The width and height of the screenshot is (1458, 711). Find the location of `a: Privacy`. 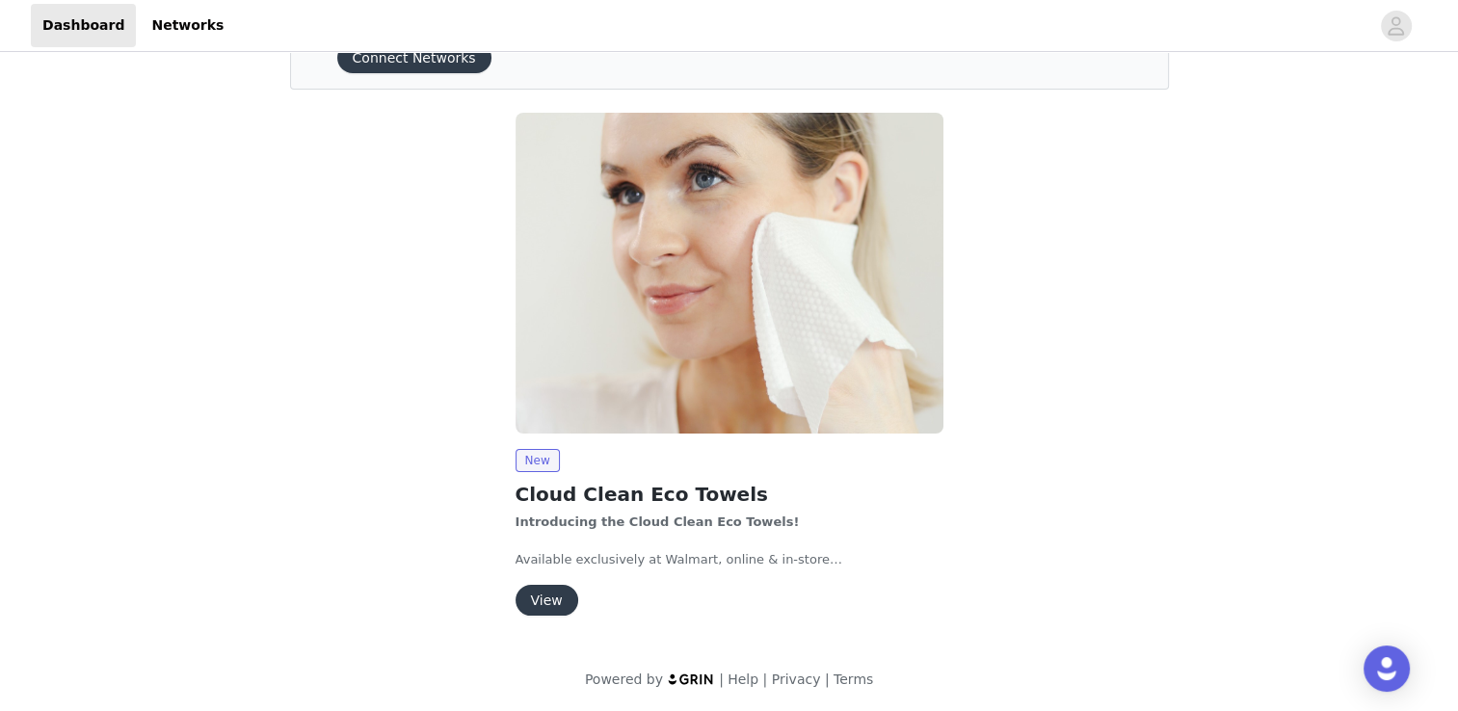

a: Privacy is located at coordinates (796, 679).